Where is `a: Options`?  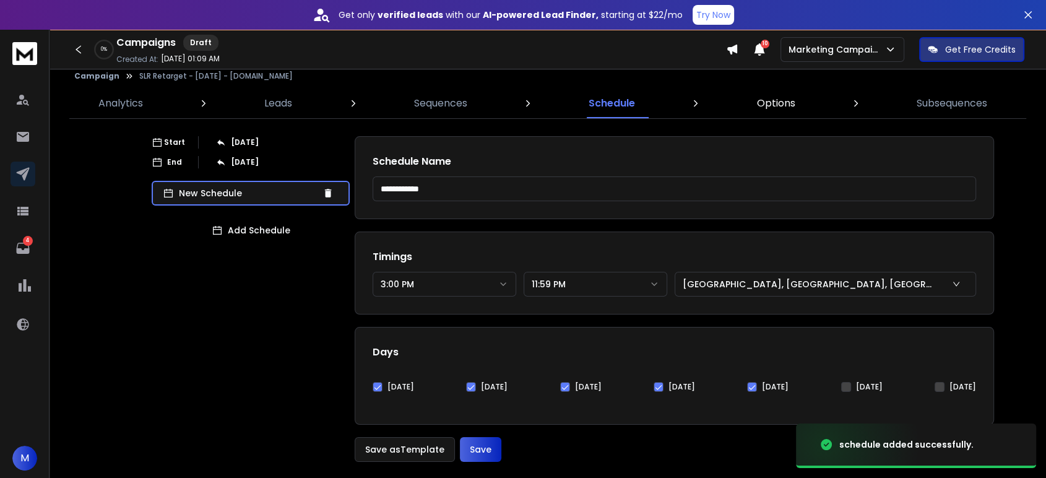
a: Options is located at coordinates (776, 103).